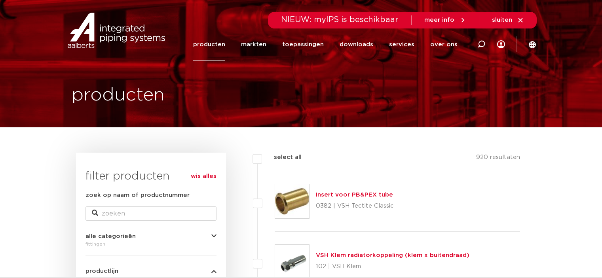 The image size is (602, 278). Describe the element at coordinates (501, 44) in the screenshot. I see `div: my IPS` at that location.